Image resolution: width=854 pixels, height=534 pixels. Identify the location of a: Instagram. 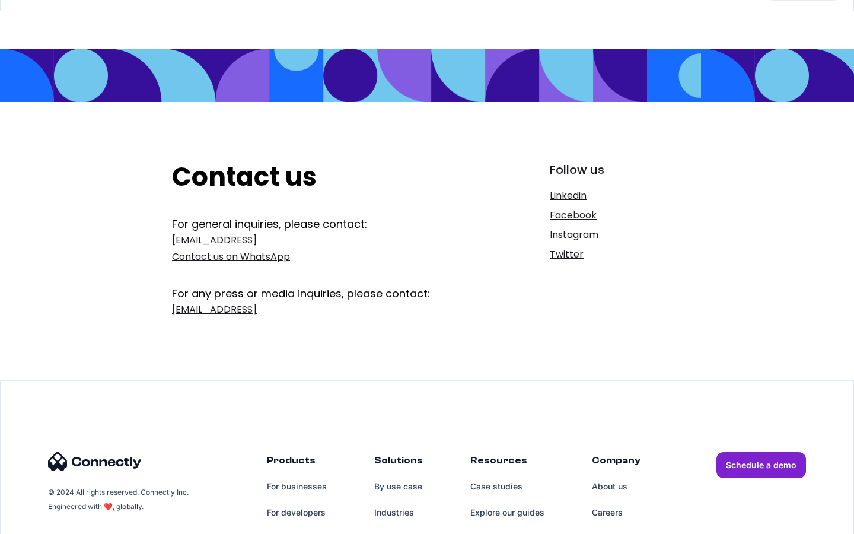
(615, 235).